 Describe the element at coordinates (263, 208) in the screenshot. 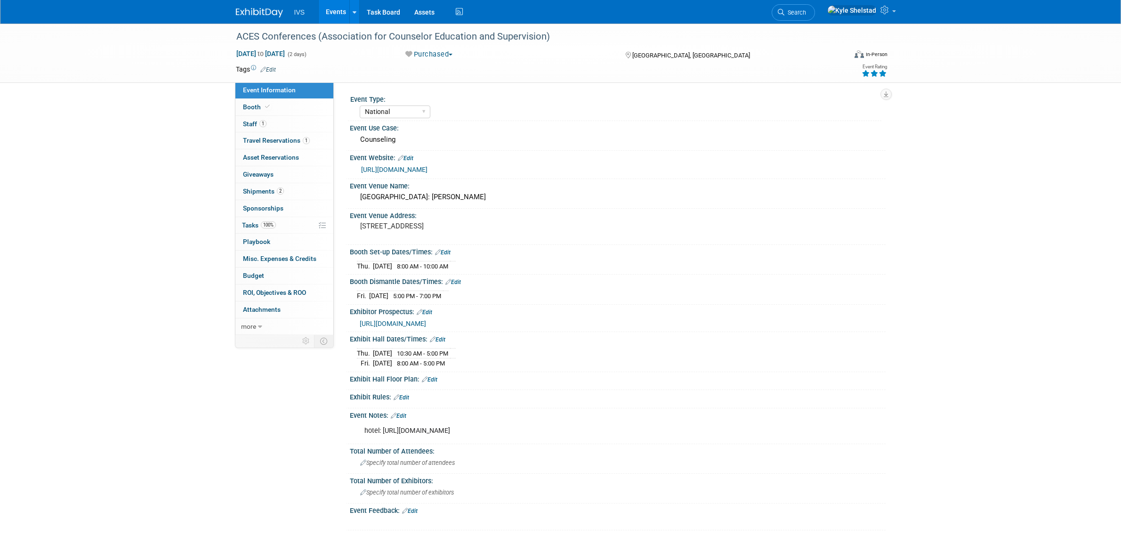

I see `span: Sponsorships` at that location.